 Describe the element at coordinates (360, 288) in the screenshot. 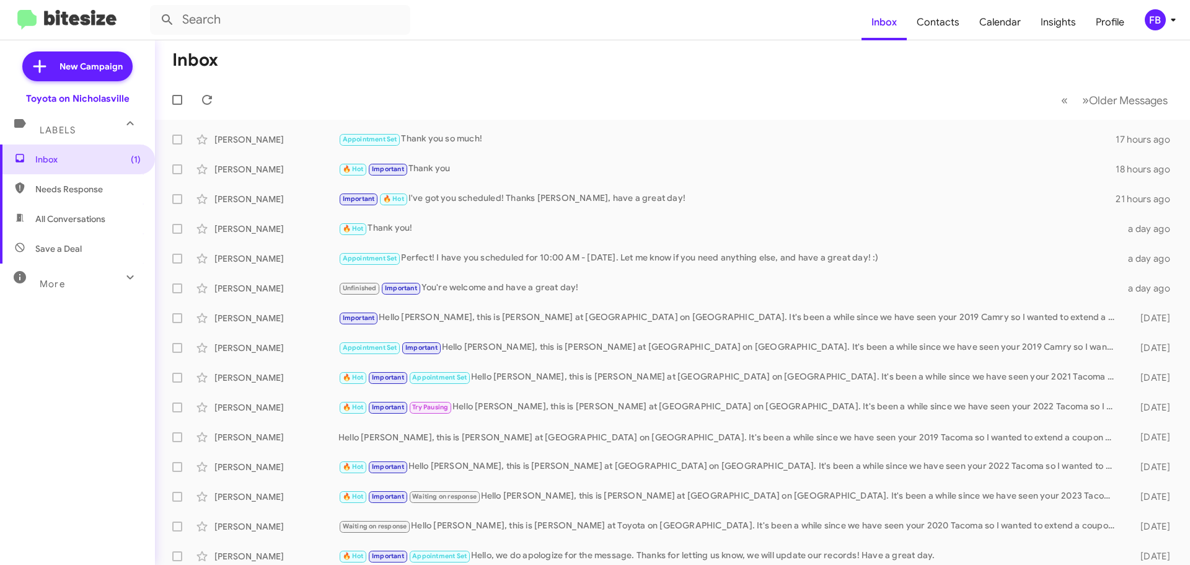

I see `span: Unfinished` at that location.